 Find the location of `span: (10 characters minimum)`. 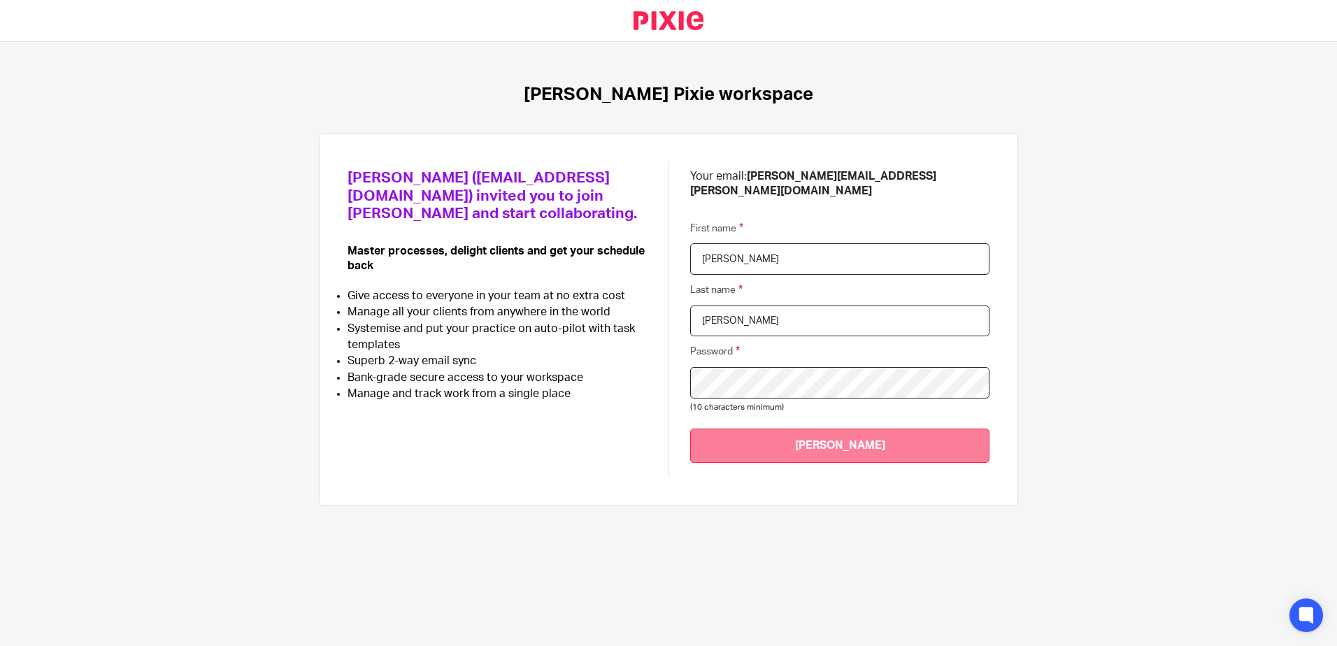

span: (10 characters minimum) is located at coordinates (737, 407).